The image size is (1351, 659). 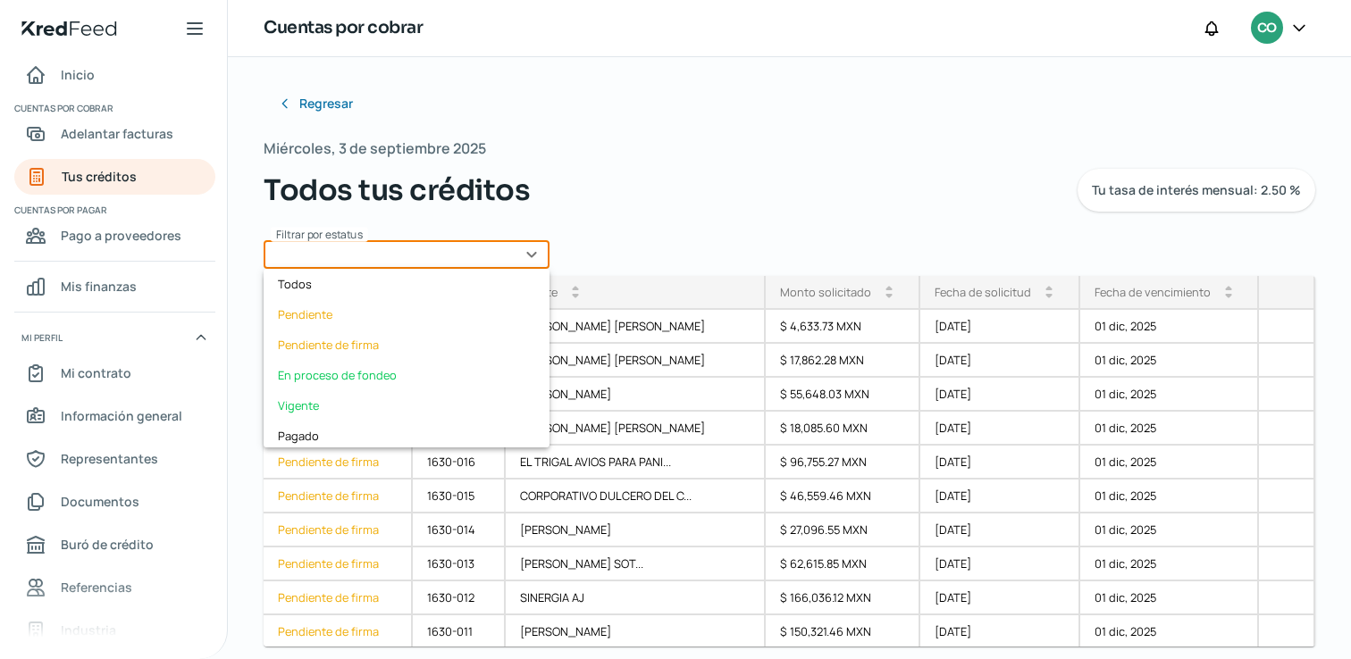 I want to click on span: Mis finanzas, so click(x=98, y=286).